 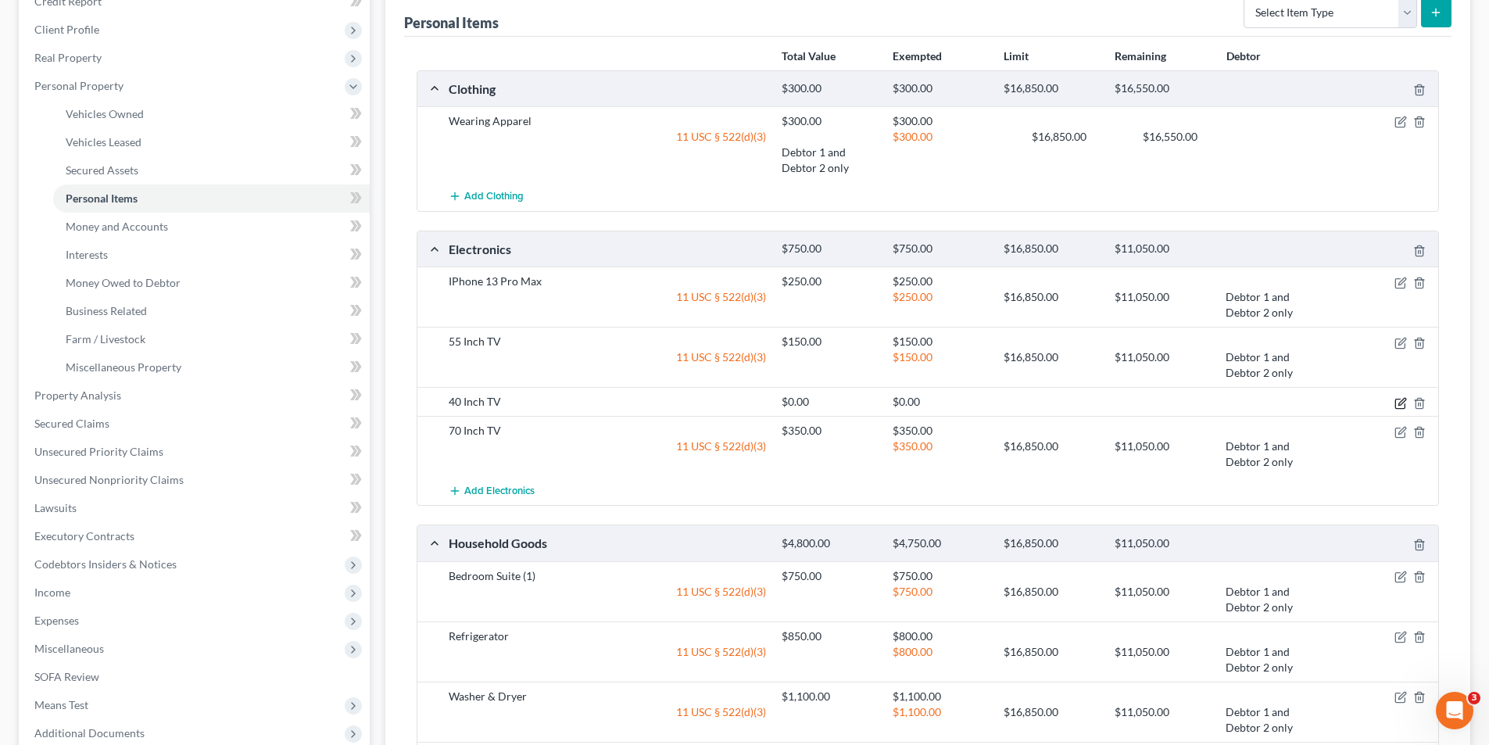 What do you see at coordinates (917, 55) in the screenshot?
I see `strong: Exempted` at bounding box center [917, 55].